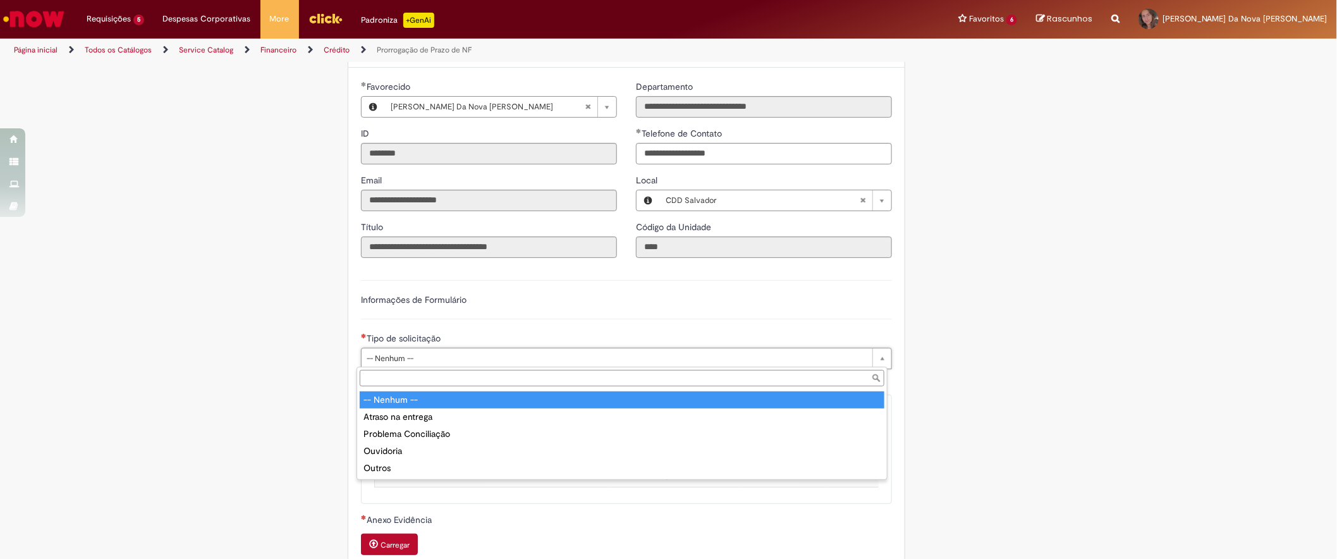  What do you see at coordinates (622, 434) in the screenshot?
I see `div: Problema Conciliação` at bounding box center [622, 434].